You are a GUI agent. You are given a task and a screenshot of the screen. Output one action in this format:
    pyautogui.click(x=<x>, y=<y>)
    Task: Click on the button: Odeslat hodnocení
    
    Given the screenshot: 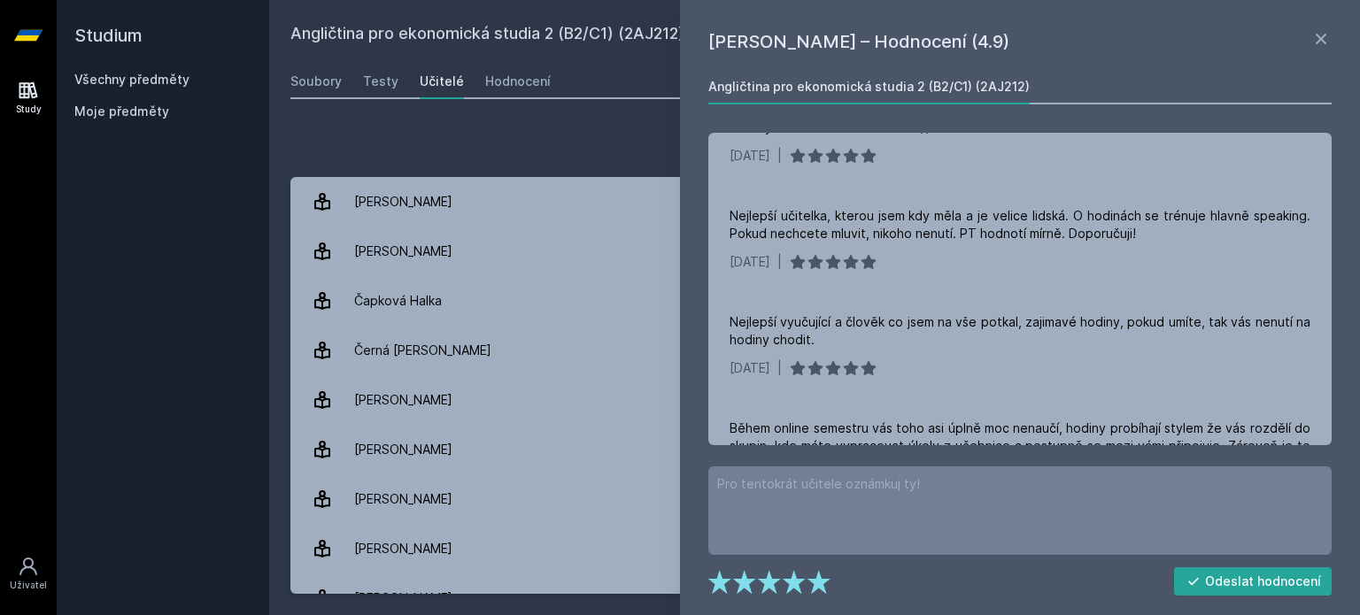 What is the action you would take?
    pyautogui.click(x=1252, y=582)
    